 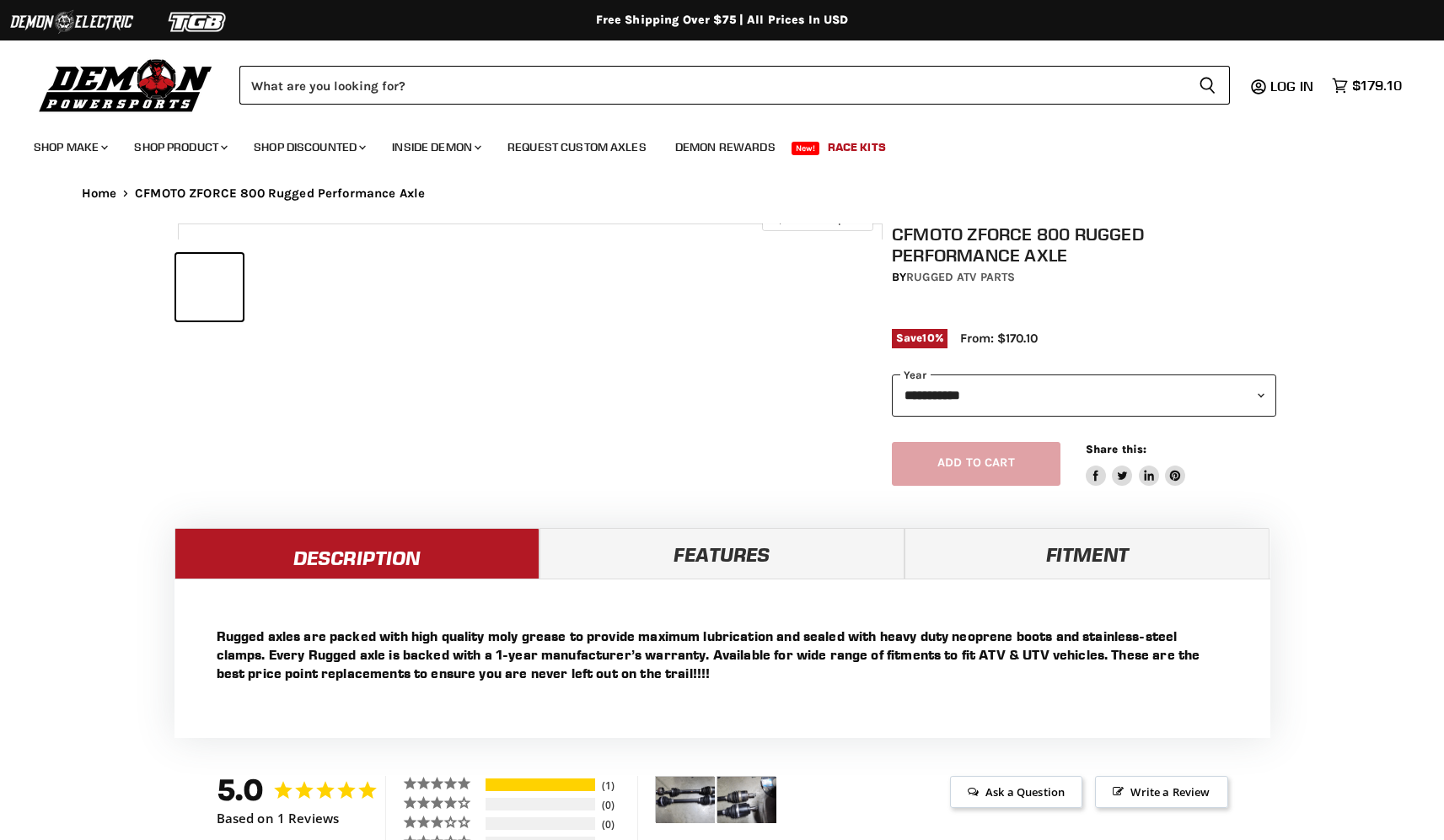 What do you see at coordinates (309, 147) in the screenshot?
I see `a: Shop Discounted` at bounding box center [309, 147].